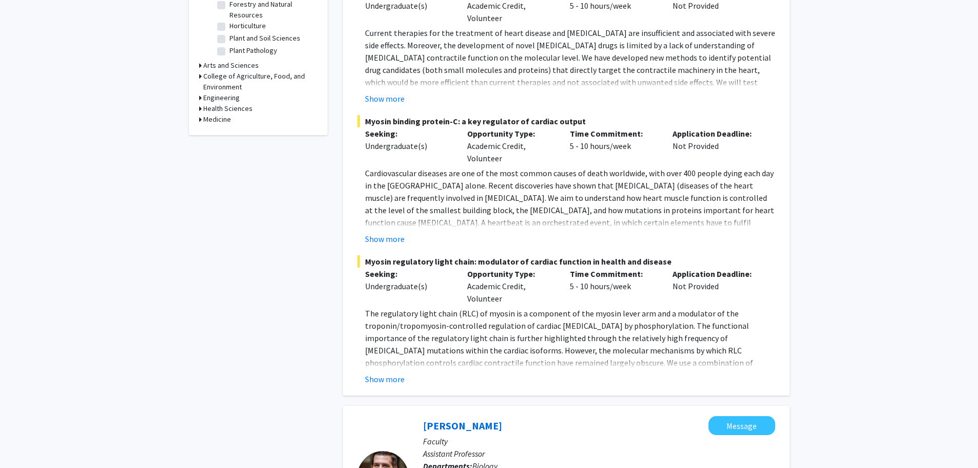 Image resolution: width=978 pixels, height=468 pixels. Describe the element at coordinates (248, 26) in the screenshot. I see `label: Horticulture` at that location.